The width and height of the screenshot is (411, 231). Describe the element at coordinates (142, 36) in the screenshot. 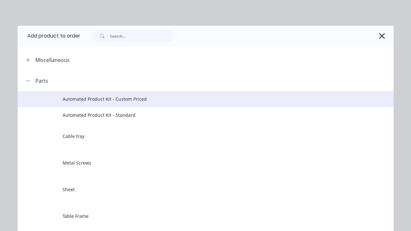

I see `input: Search...` at that location.